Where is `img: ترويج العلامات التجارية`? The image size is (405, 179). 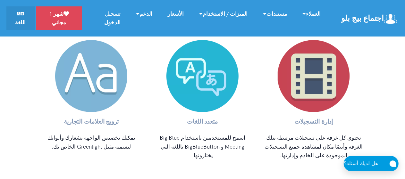 img: ترويج العلامات التجارية is located at coordinates (91, 76).